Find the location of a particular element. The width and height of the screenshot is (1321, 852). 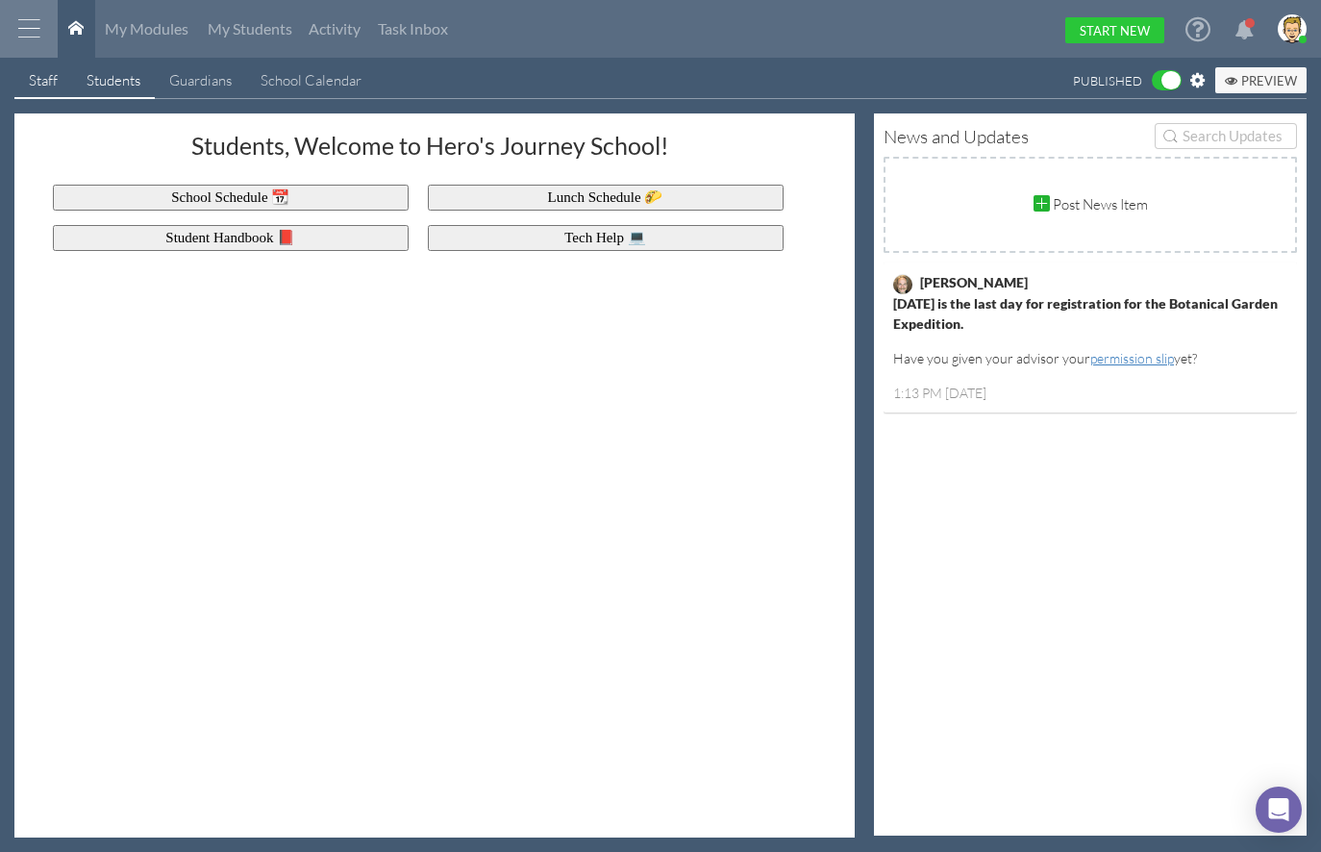

span: Preview is located at coordinates (1261, 81).